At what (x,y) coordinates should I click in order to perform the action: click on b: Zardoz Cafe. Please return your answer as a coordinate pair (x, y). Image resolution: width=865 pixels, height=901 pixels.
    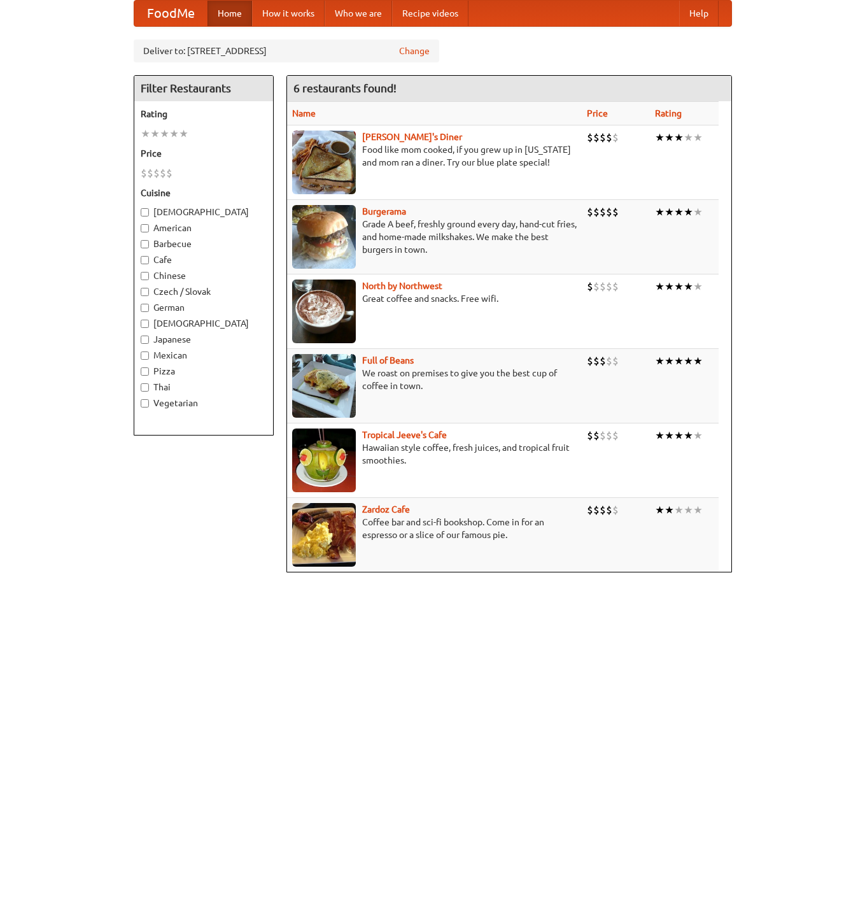
    Looking at the image, I should click on (386, 509).